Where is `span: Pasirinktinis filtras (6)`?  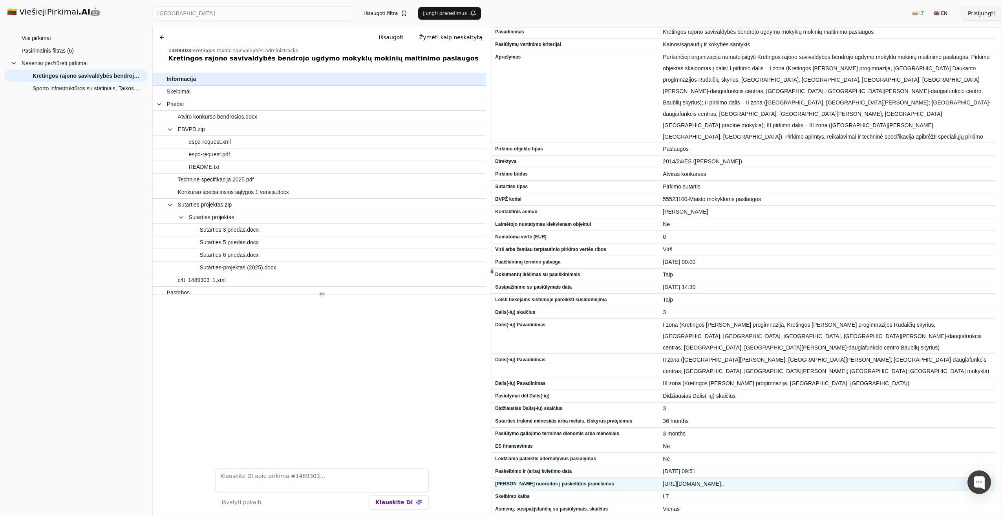
span: Pasirinktinis filtras (6) is located at coordinates (48, 51).